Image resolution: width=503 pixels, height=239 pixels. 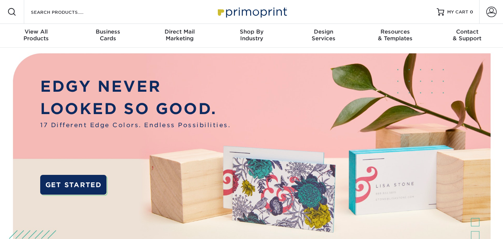 What do you see at coordinates (108, 36) in the screenshot?
I see `a: BusinessCards` at bounding box center [108, 36].